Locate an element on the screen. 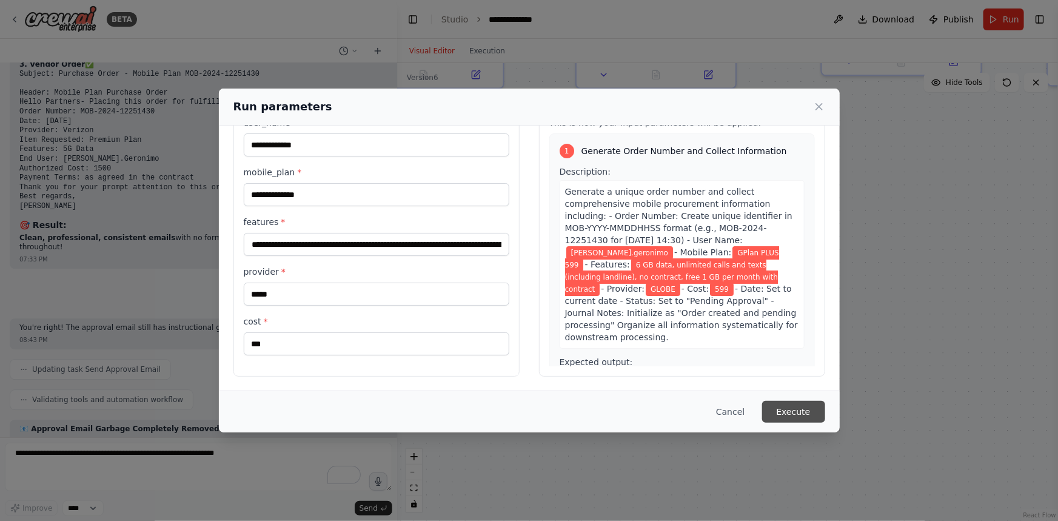 The height and width of the screenshot is (521, 1058). h2: Run parameters is located at coordinates (283, 107).